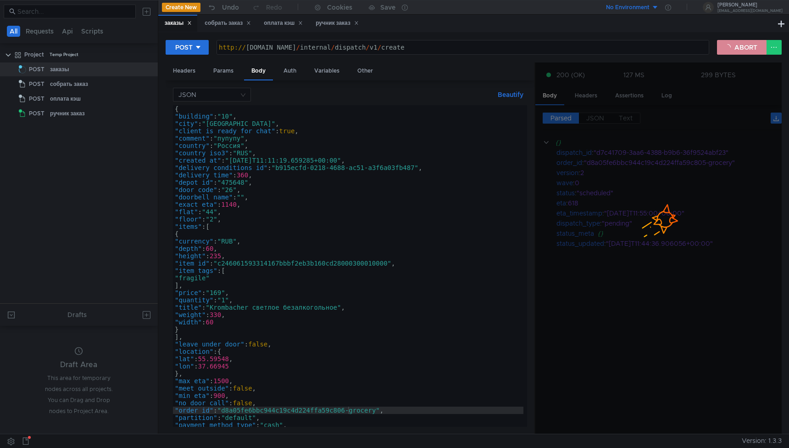 The image size is (789, 448). Describe the element at coordinates (13, 31) in the screenshot. I see `button: All` at that location.